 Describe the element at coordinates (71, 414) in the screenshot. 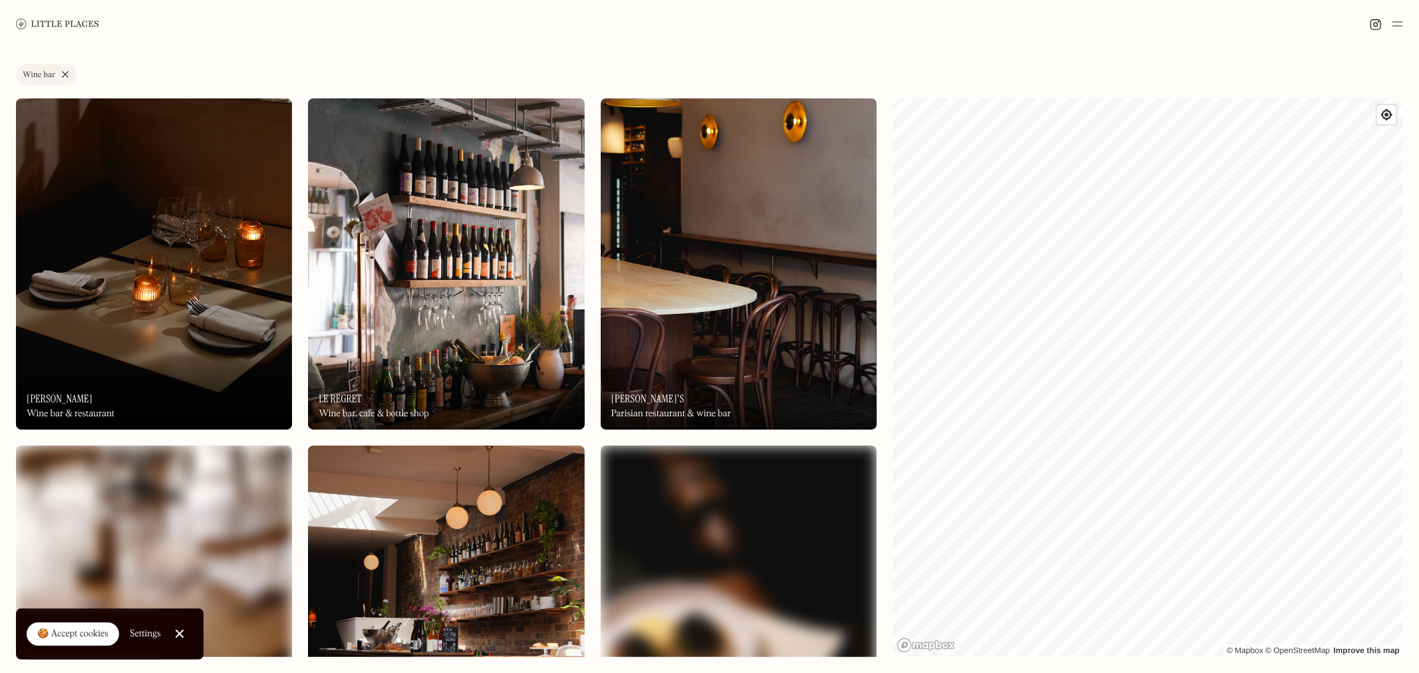

I see `div: Wine bar & restaurant` at that location.